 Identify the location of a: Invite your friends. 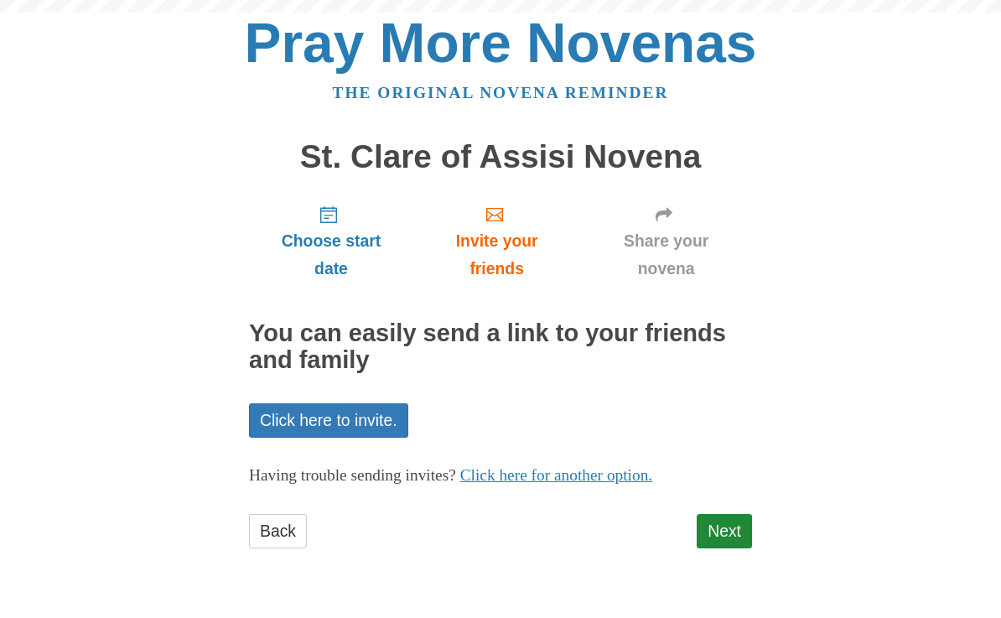
(496, 241).